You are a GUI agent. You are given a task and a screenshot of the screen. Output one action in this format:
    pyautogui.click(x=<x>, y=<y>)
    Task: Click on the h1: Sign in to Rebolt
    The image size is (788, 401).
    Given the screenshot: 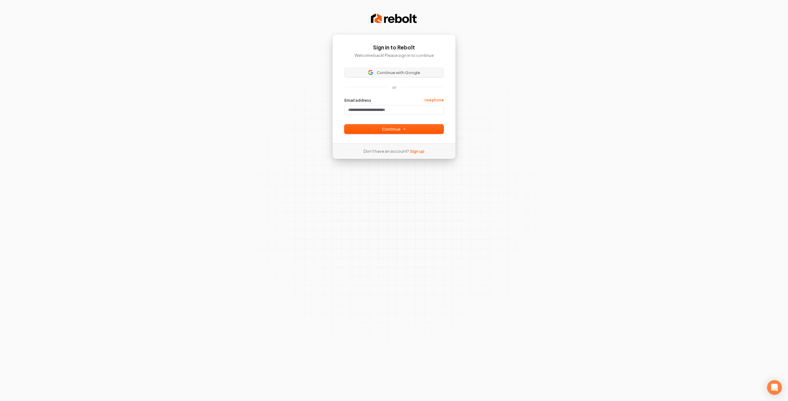 What is the action you would take?
    pyautogui.click(x=394, y=48)
    